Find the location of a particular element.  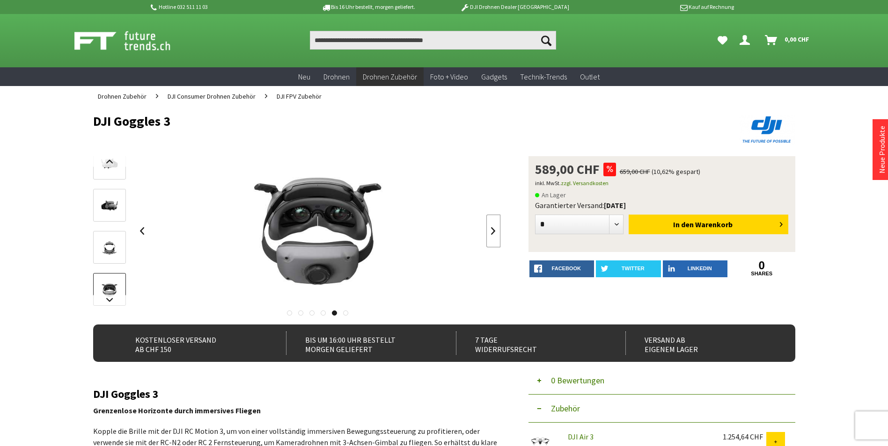

a: shares is located at coordinates (761, 274).